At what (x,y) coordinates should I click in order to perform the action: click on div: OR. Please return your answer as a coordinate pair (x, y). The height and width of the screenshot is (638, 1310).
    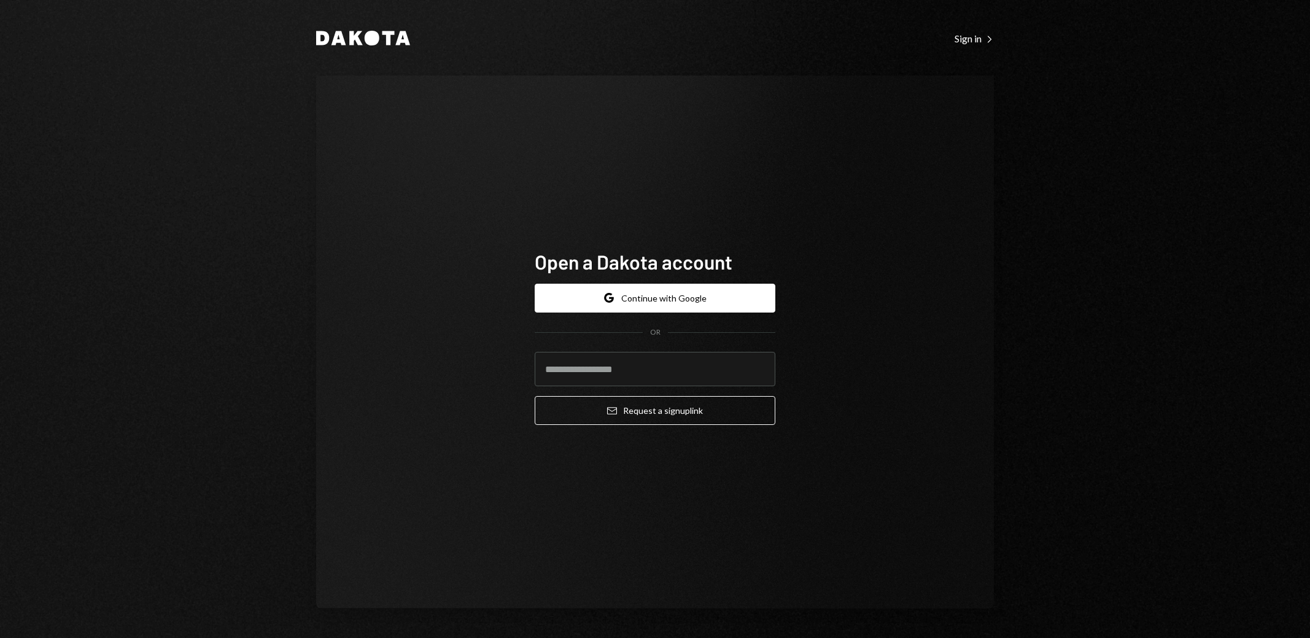
    Looking at the image, I should click on (655, 332).